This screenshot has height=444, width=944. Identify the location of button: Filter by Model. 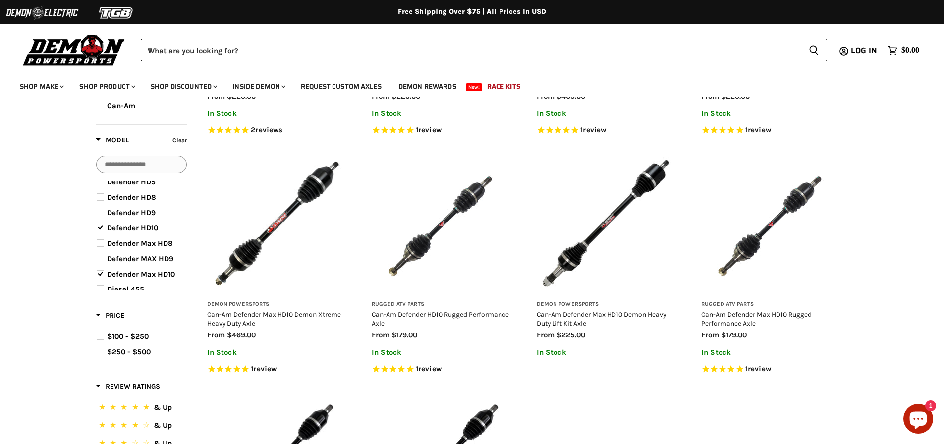
(112, 141).